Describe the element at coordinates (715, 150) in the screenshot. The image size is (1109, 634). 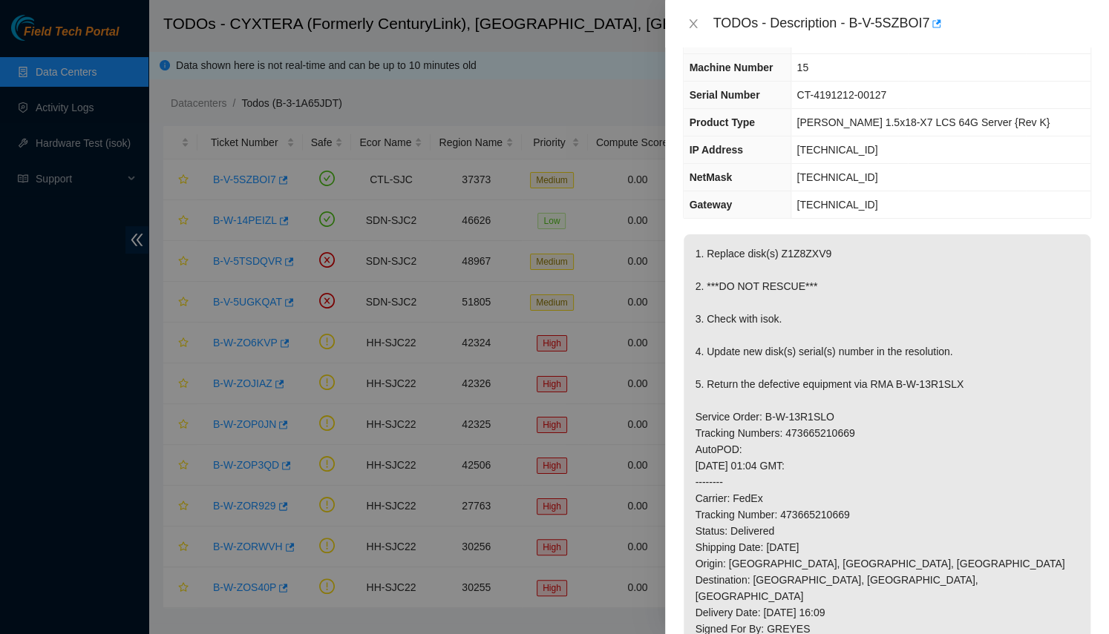
I see `span: IP Address` at that location.